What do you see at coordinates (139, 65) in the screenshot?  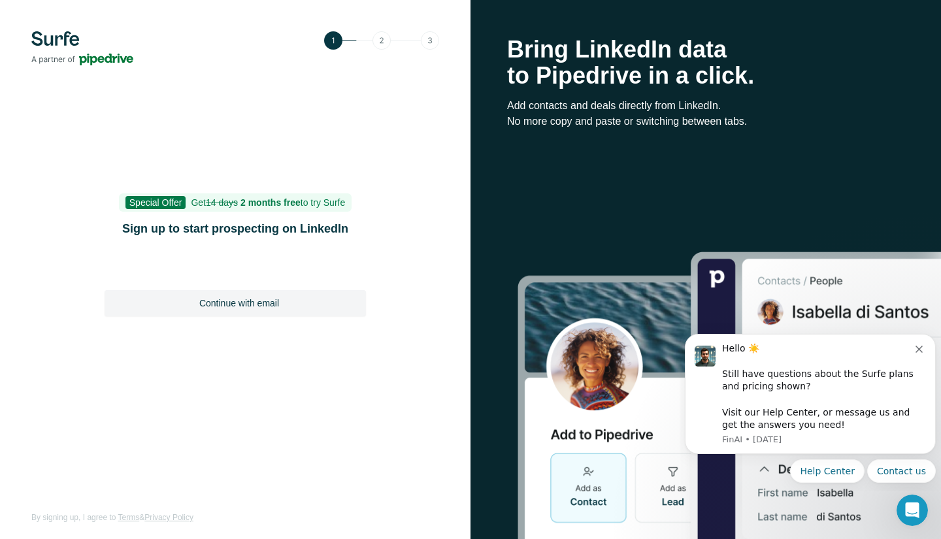 I see `div: Hello ☀️ ​ Still have questions about the Surfe plans and pricing shown? ​ Visit our Help Center,...` at bounding box center [139, 65].